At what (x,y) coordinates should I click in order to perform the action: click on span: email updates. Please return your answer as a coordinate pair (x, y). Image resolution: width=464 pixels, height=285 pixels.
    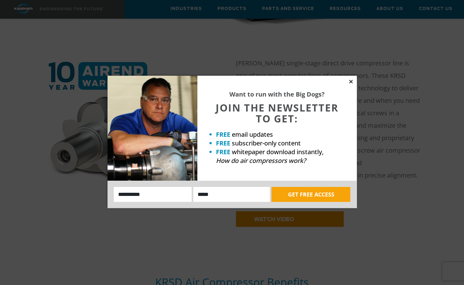
    Looking at the image, I should click on (253, 134).